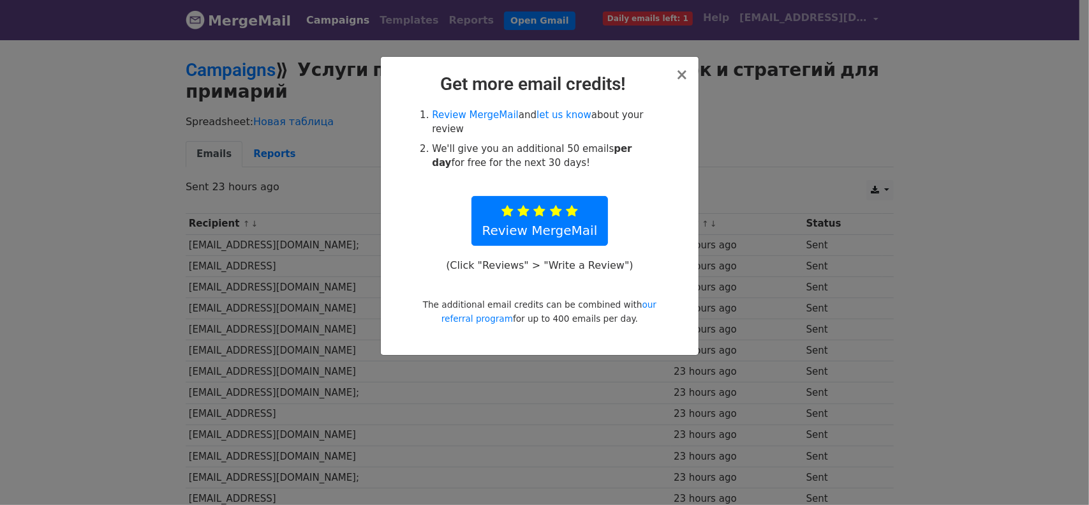  Describe the element at coordinates (564, 115) in the screenshot. I see `a: let us know` at that location.